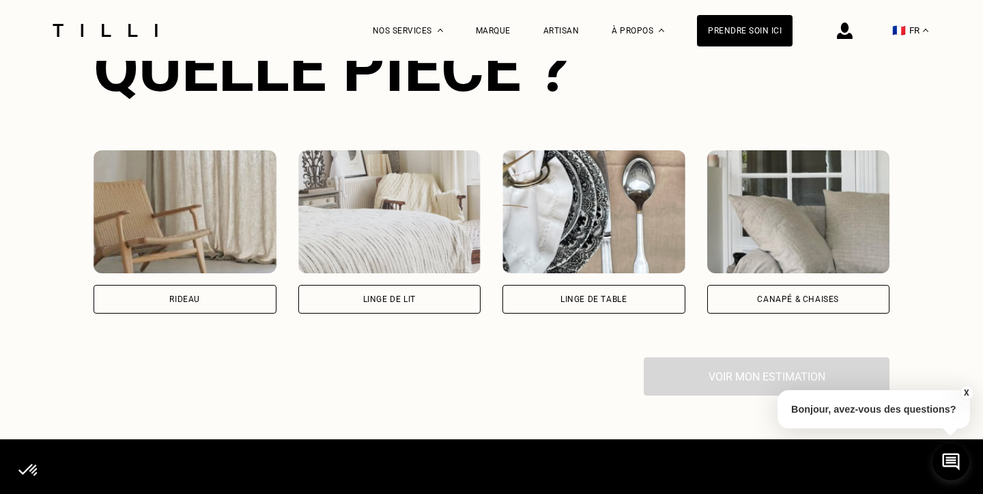 This screenshot has width=983, height=494. What do you see at coordinates (662, 30) in the screenshot?
I see `img: Menu déroulant à propos` at bounding box center [662, 30].